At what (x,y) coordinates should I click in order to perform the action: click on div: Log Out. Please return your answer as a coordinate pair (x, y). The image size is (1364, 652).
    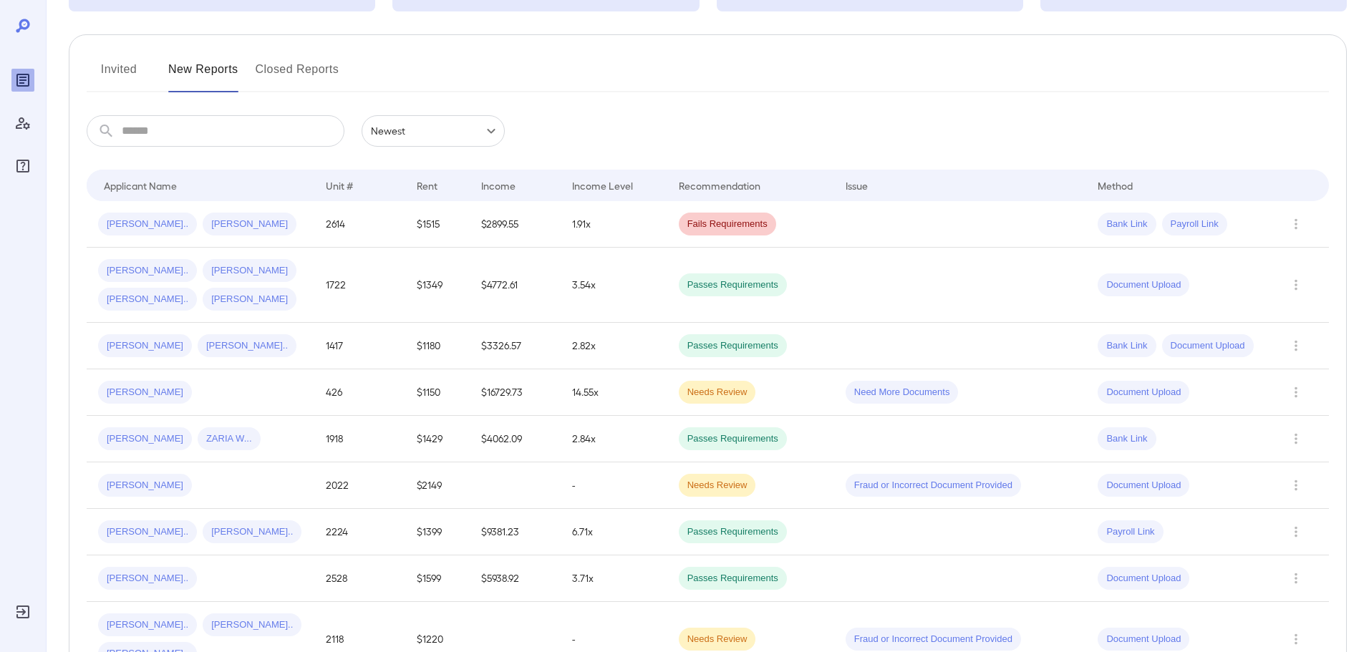
    Looking at the image, I should click on (23, 612).